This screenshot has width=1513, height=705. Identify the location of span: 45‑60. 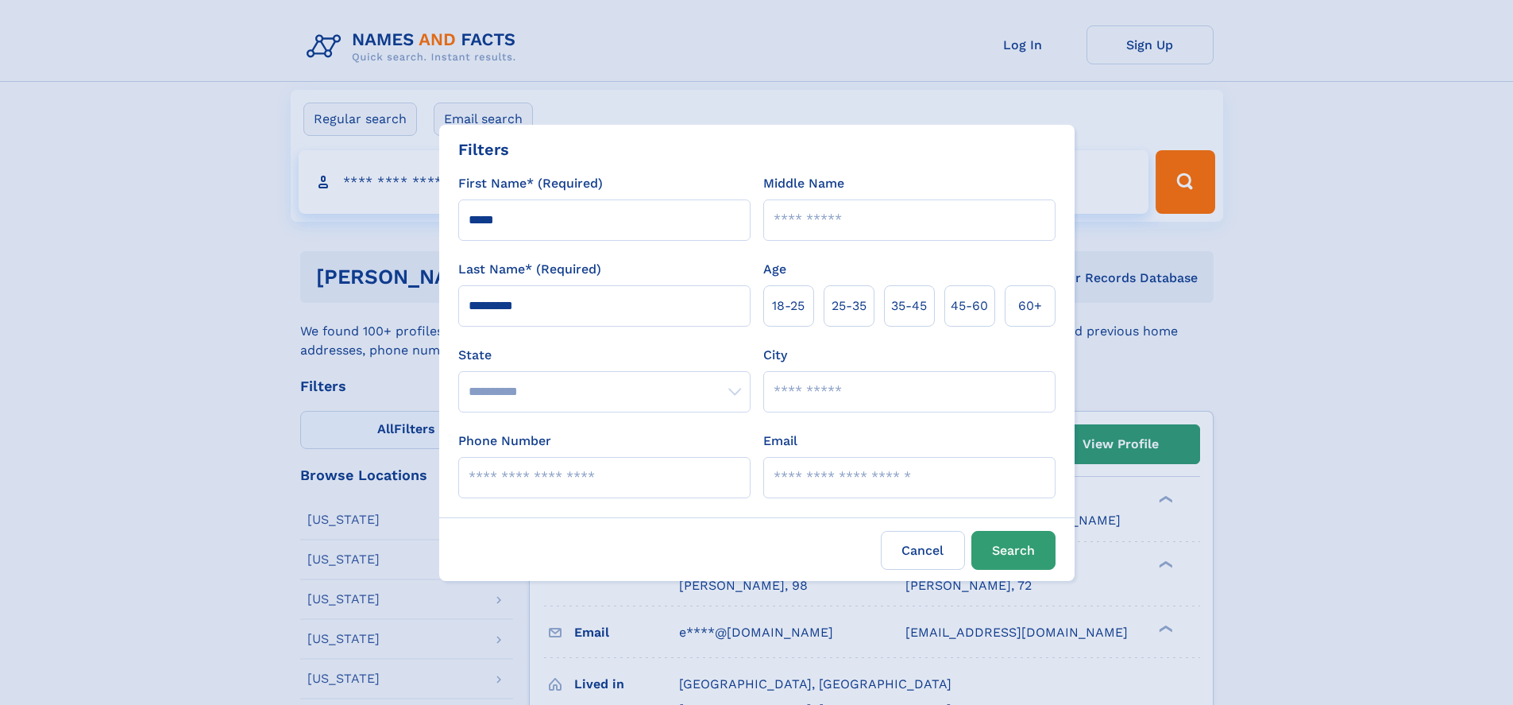
(969, 306).